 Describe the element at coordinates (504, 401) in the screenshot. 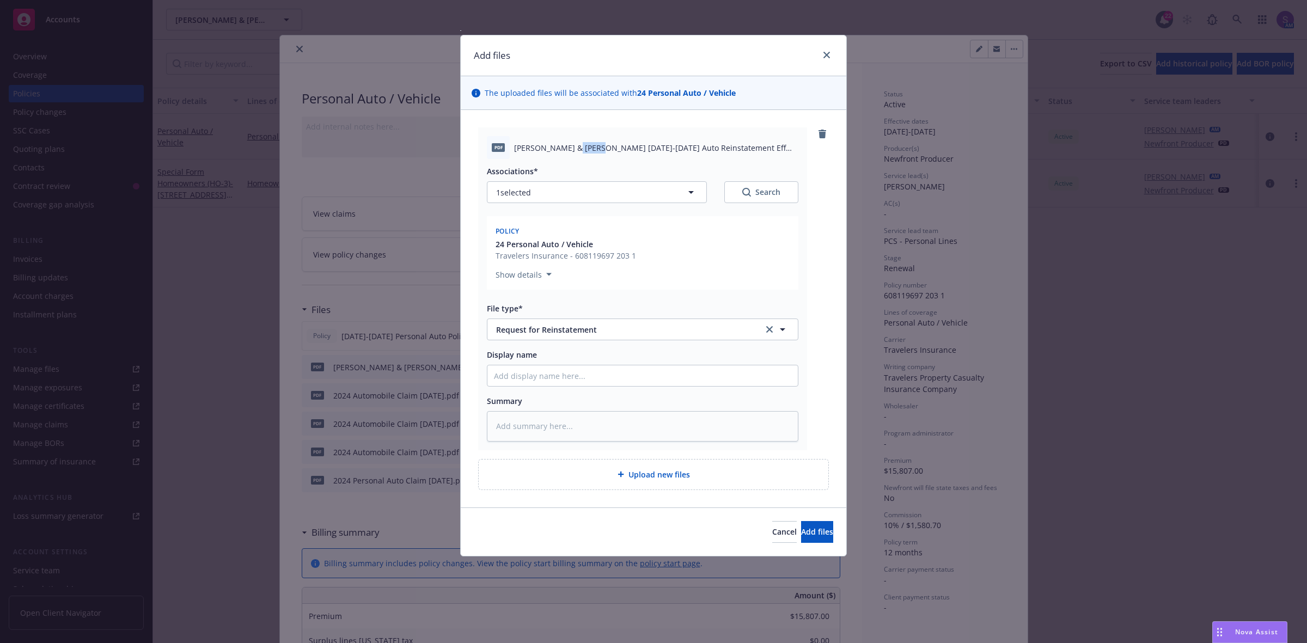

I see `span: Summary` at that location.